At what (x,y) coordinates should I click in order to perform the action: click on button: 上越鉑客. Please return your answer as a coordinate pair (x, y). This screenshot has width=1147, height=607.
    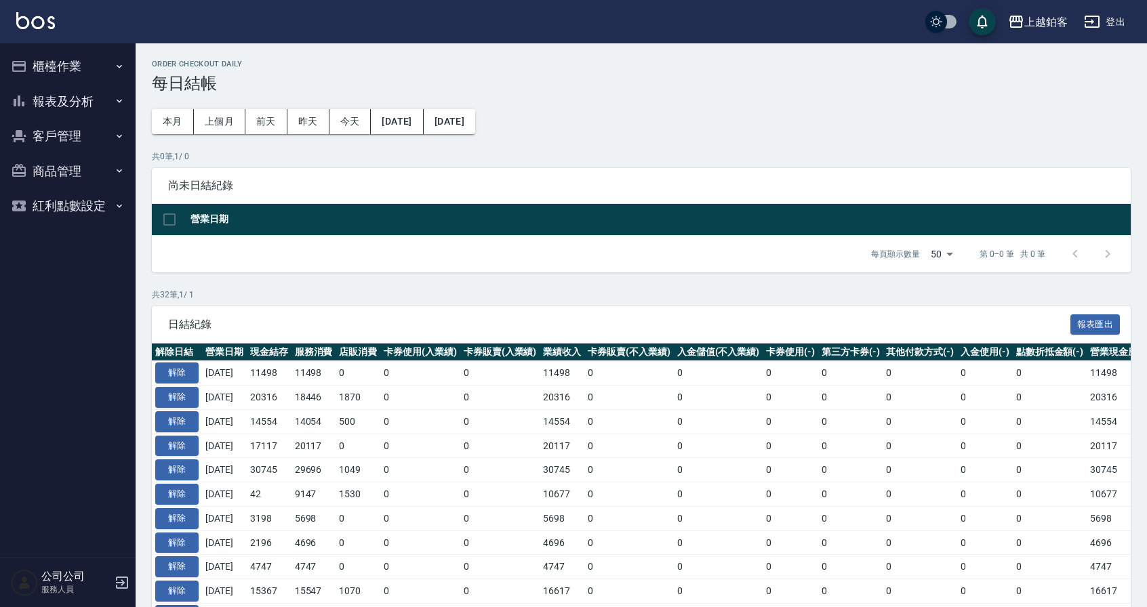
    Looking at the image, I should click on (1038, 22).